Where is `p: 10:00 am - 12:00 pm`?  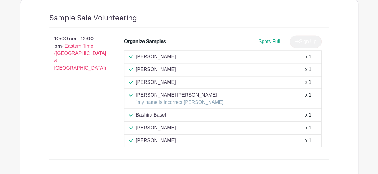 p: 10:00 am - 12:00 pm is located at coordinates (77, 53).